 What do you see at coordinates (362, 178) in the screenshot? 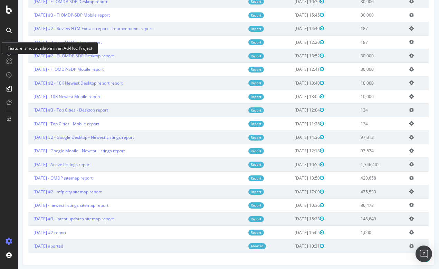
I see `td: 420,658` at bounding box center [362, 178].